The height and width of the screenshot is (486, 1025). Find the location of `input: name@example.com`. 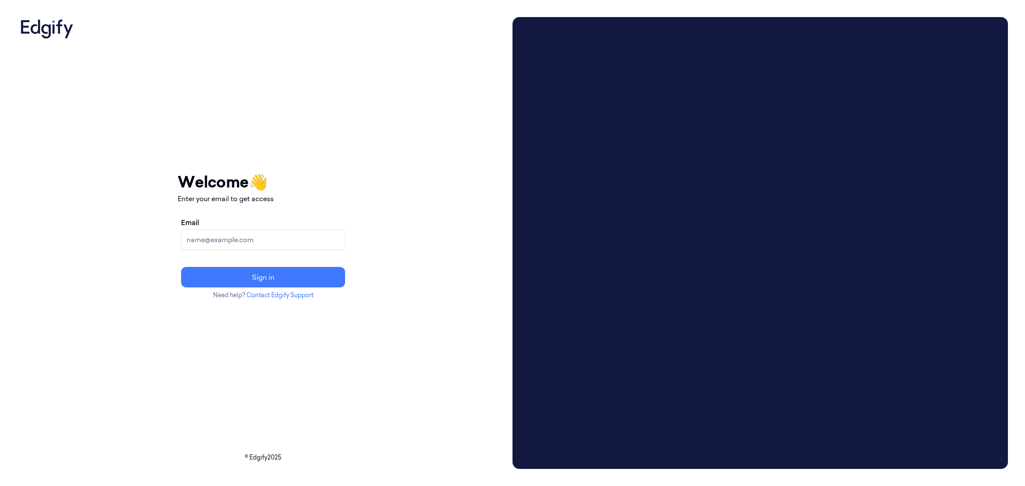

input: name@example.com is located at coordinates (263, 239).